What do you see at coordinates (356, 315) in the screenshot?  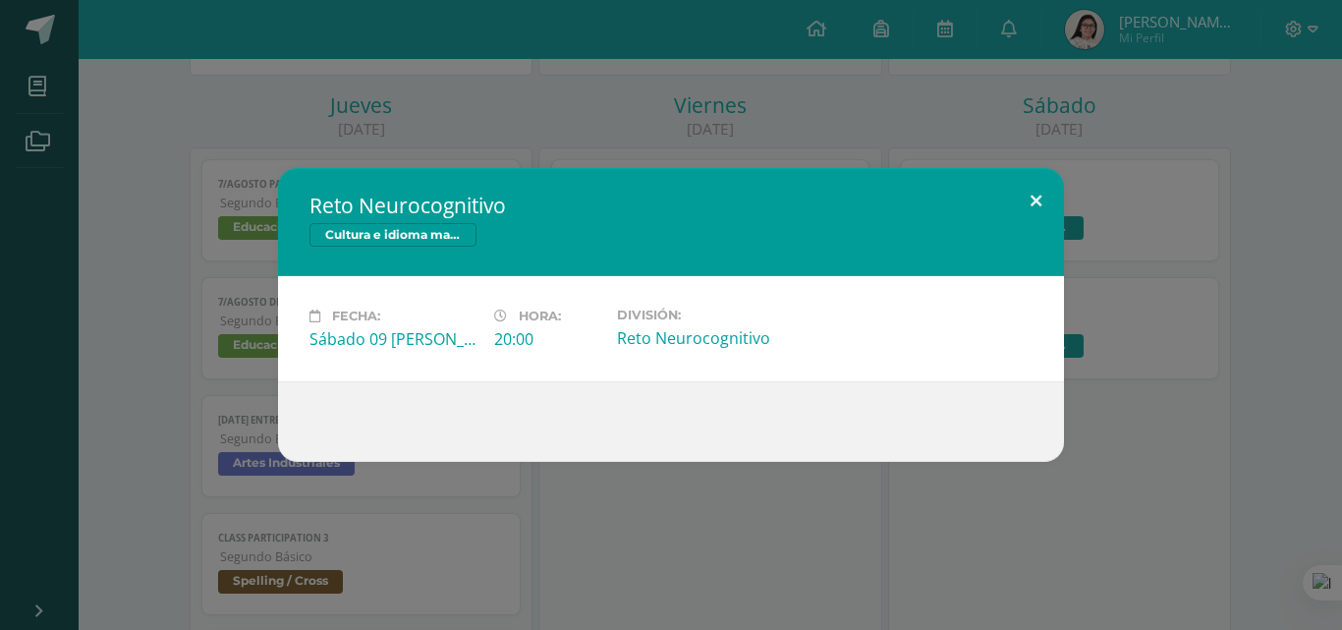 I see `span: Fecha:` at bounding box center [356, 315].